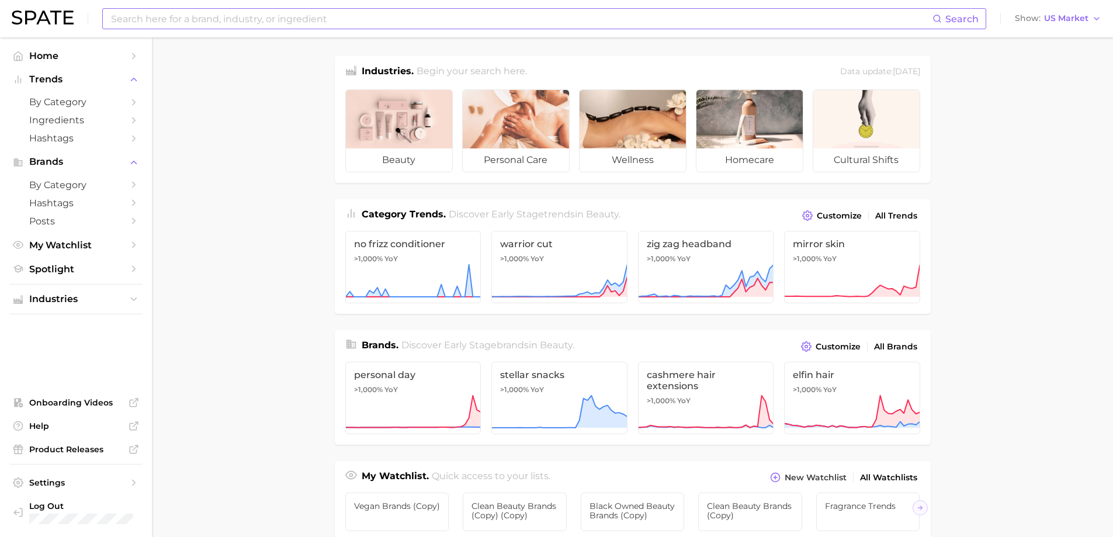 This screenshot has width=1113, height=537. I want to click on span: Discover Early Stage trends in ., so click(535, 214).